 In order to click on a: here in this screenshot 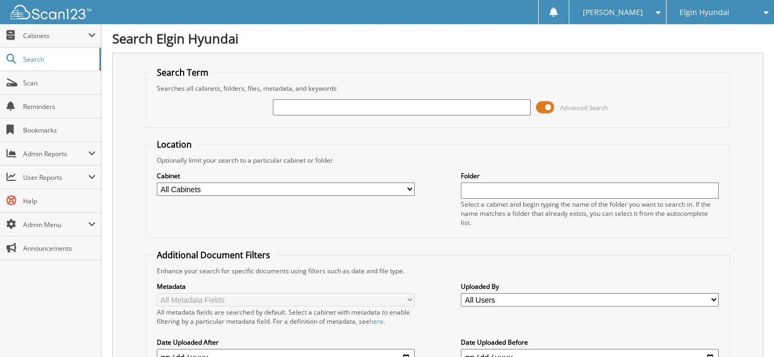, I will do `click(376, 321)`.